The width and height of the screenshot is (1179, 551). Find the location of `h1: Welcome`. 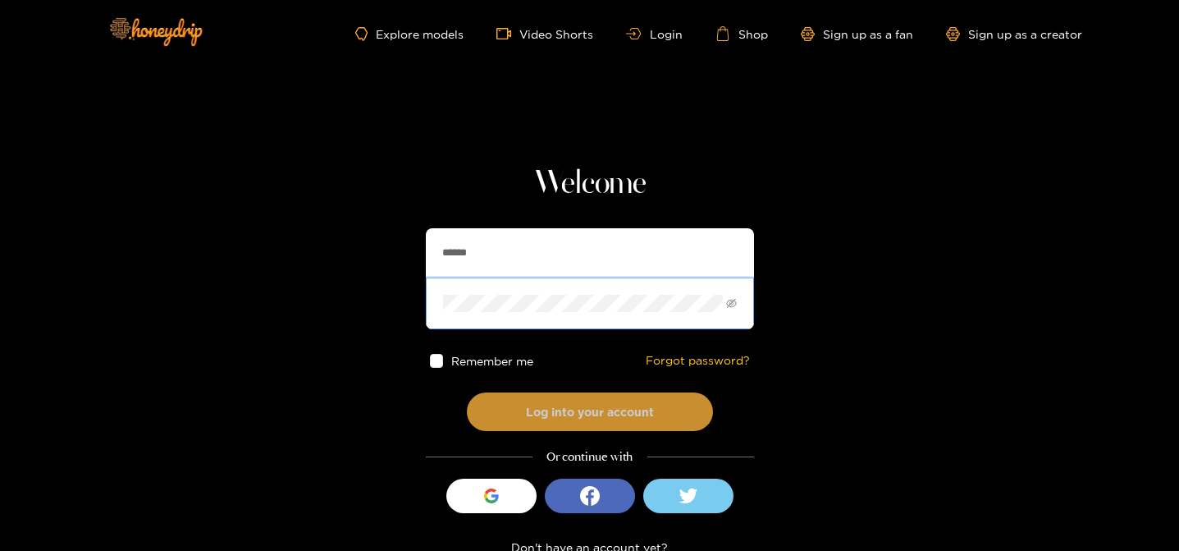

h1: Welcome is located at coordinates (590, 184).